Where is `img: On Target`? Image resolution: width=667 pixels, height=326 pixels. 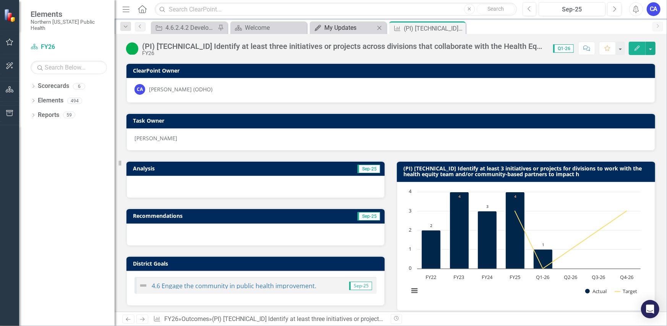 img: On Target is located at coordinates (132, 48).